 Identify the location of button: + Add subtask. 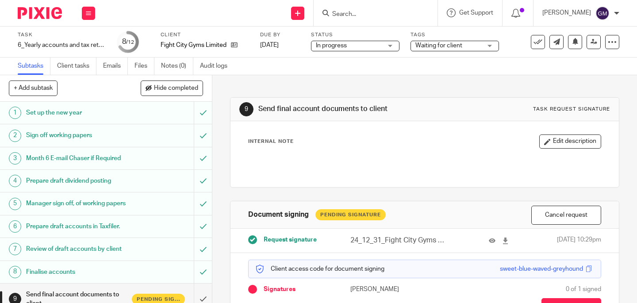
(33, 88).